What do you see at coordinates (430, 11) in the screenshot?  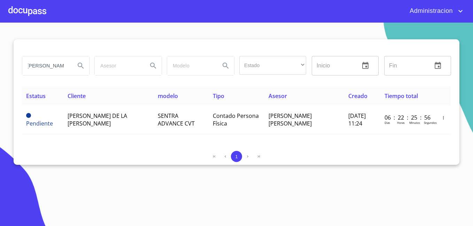 I see `span: Administracion` at bounding box center [430, 11].